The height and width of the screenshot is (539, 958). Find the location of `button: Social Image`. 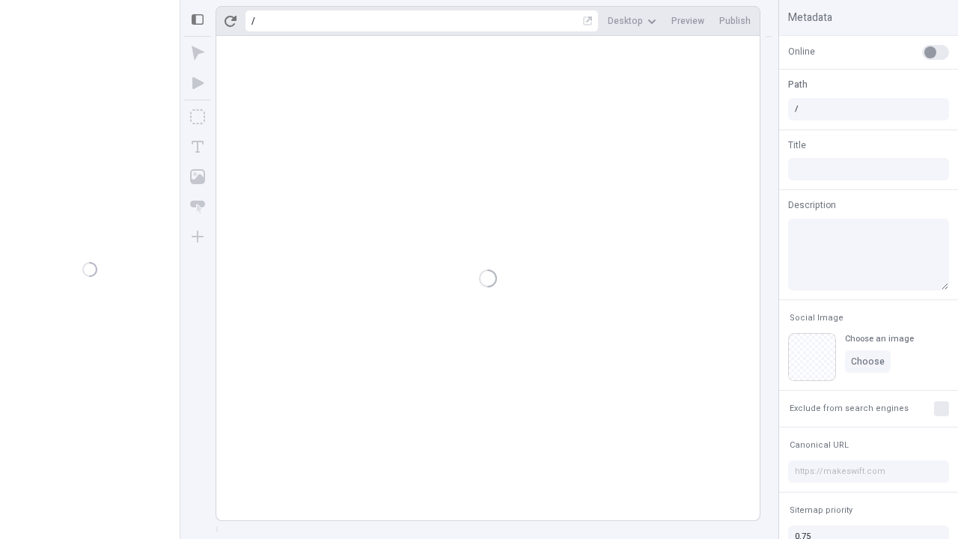

button: Social Image is located at coordinates (817, 318).